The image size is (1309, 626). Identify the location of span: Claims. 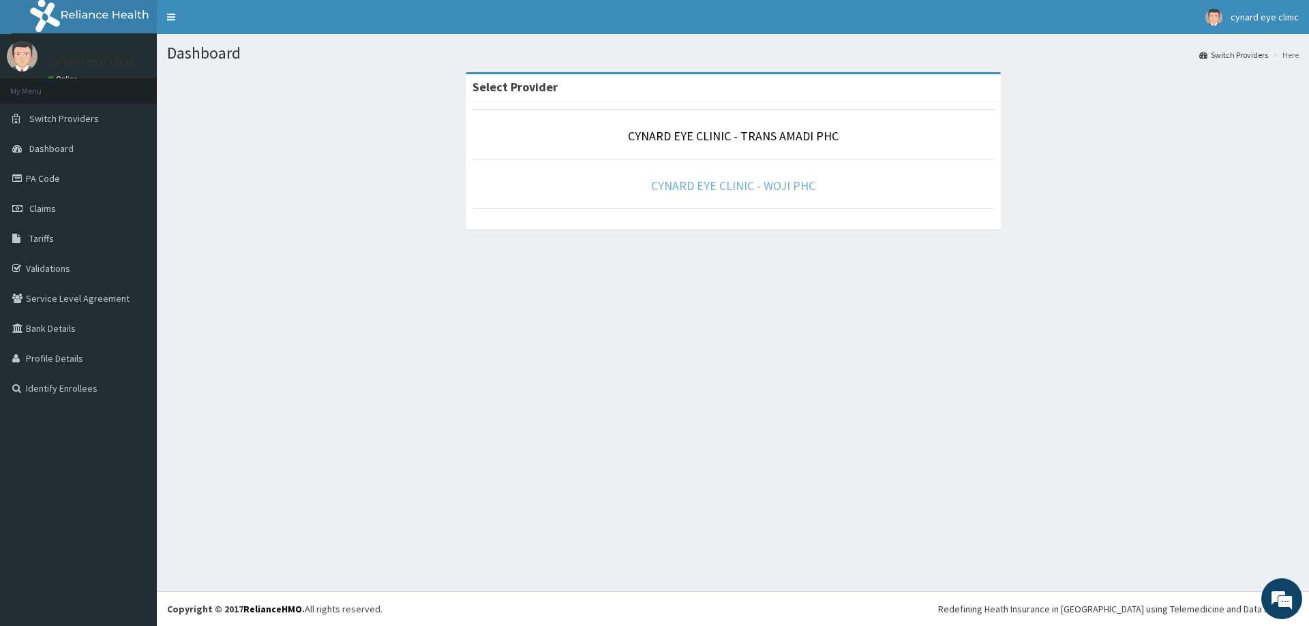
(42, 209).